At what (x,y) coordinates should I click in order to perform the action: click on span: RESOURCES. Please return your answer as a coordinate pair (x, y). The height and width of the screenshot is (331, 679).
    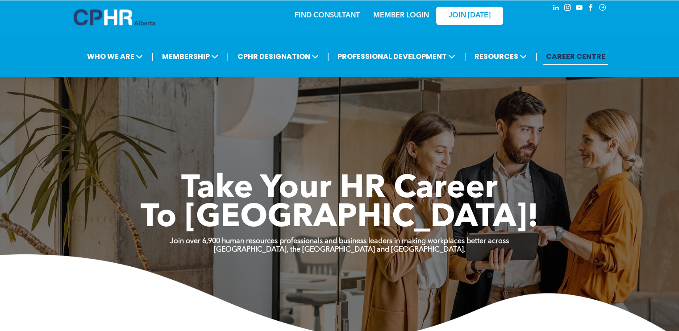
    Looking at the image, I should click on (500, 56).